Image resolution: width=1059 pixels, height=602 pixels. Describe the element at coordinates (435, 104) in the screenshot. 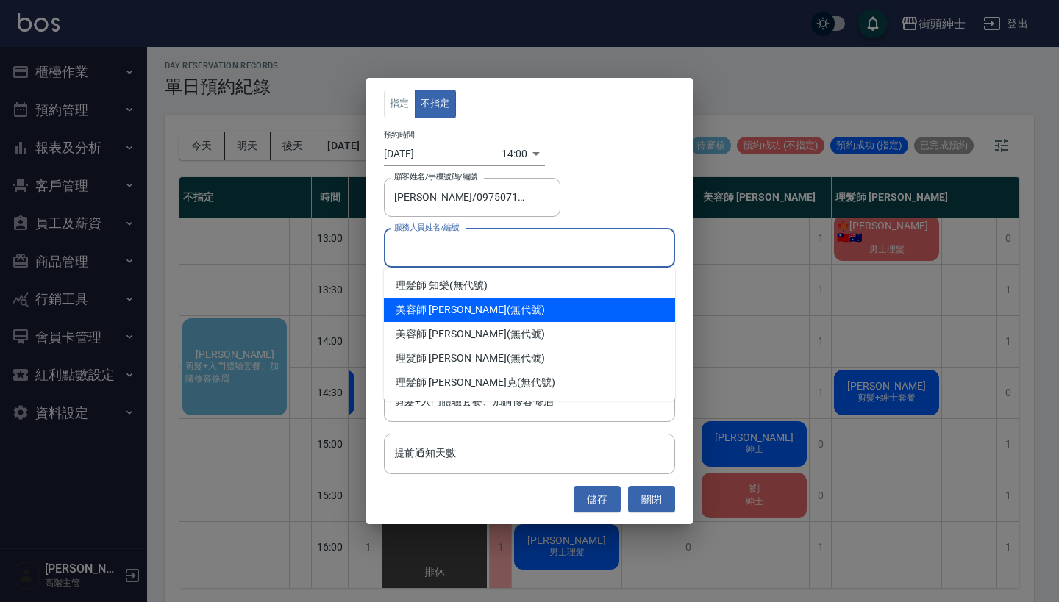

I see `button: 不指定` at that location.